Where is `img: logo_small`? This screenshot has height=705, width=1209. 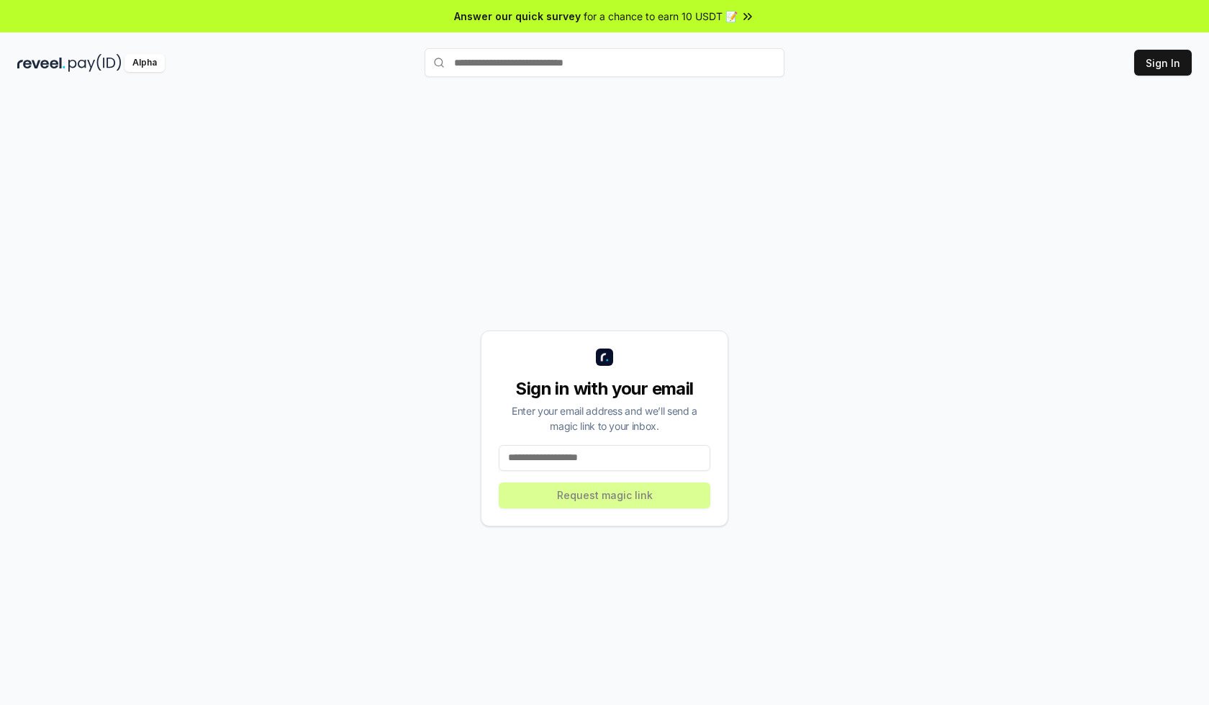 img: logo_small is located at coordinates (605, 357).